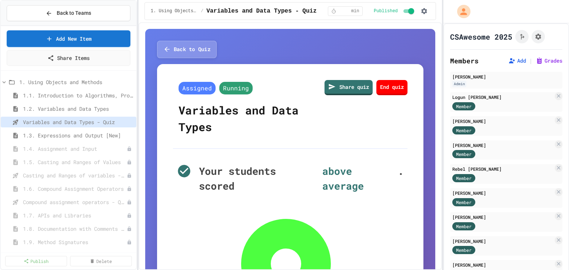 This screenshot has height=270, width=569. Describe the element at coordinates (75, 175) in the screenshot. I see `span: Casting and Ranges of variables - Quiz` at that location.